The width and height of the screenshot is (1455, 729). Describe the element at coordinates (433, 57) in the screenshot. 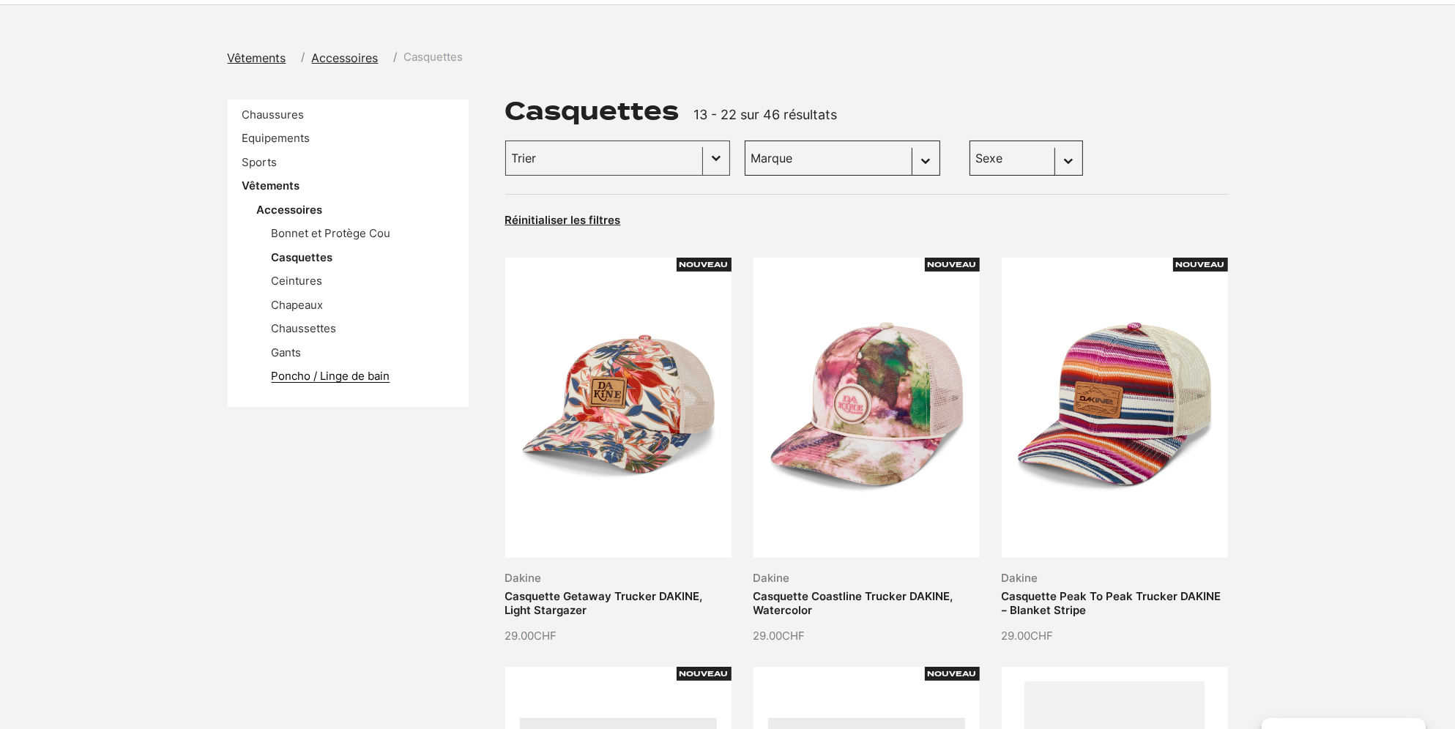

I see `span: Casquettes` at that location.